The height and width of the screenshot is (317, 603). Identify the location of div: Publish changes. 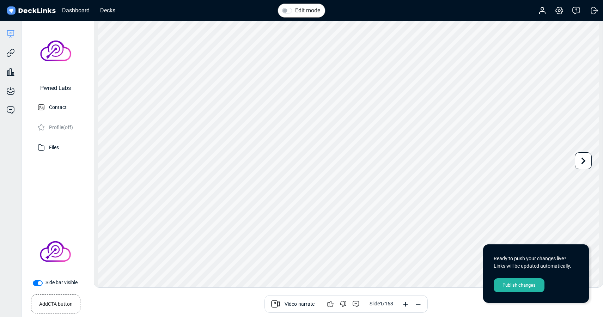
(519, 285).